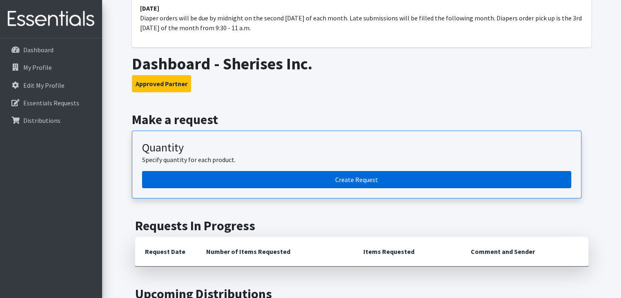 Image resolution: width=621 pixels, height=298 pixels. What do you see at coordinates (38, 67) in the screenshot?
I see `p: My Profile` at bounding box center [38, 67].